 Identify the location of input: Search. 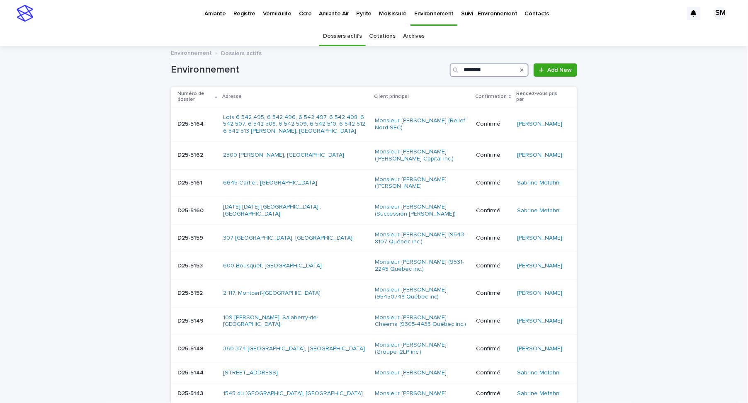
(489, 70).